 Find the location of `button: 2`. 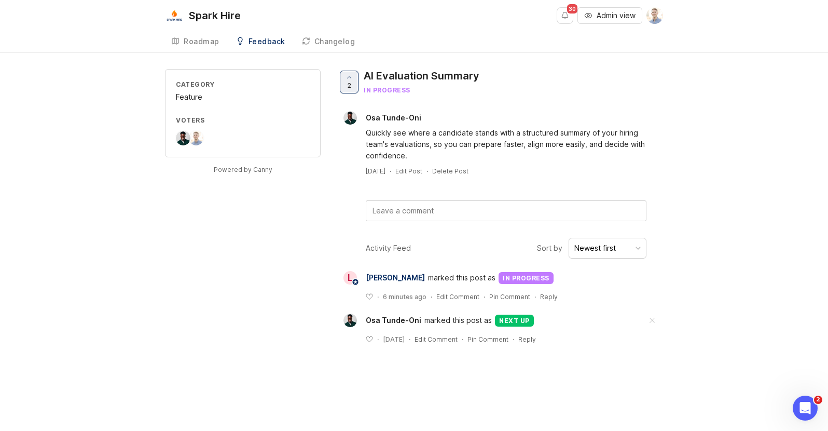

button: 2 is located at coordinates (349, 82).